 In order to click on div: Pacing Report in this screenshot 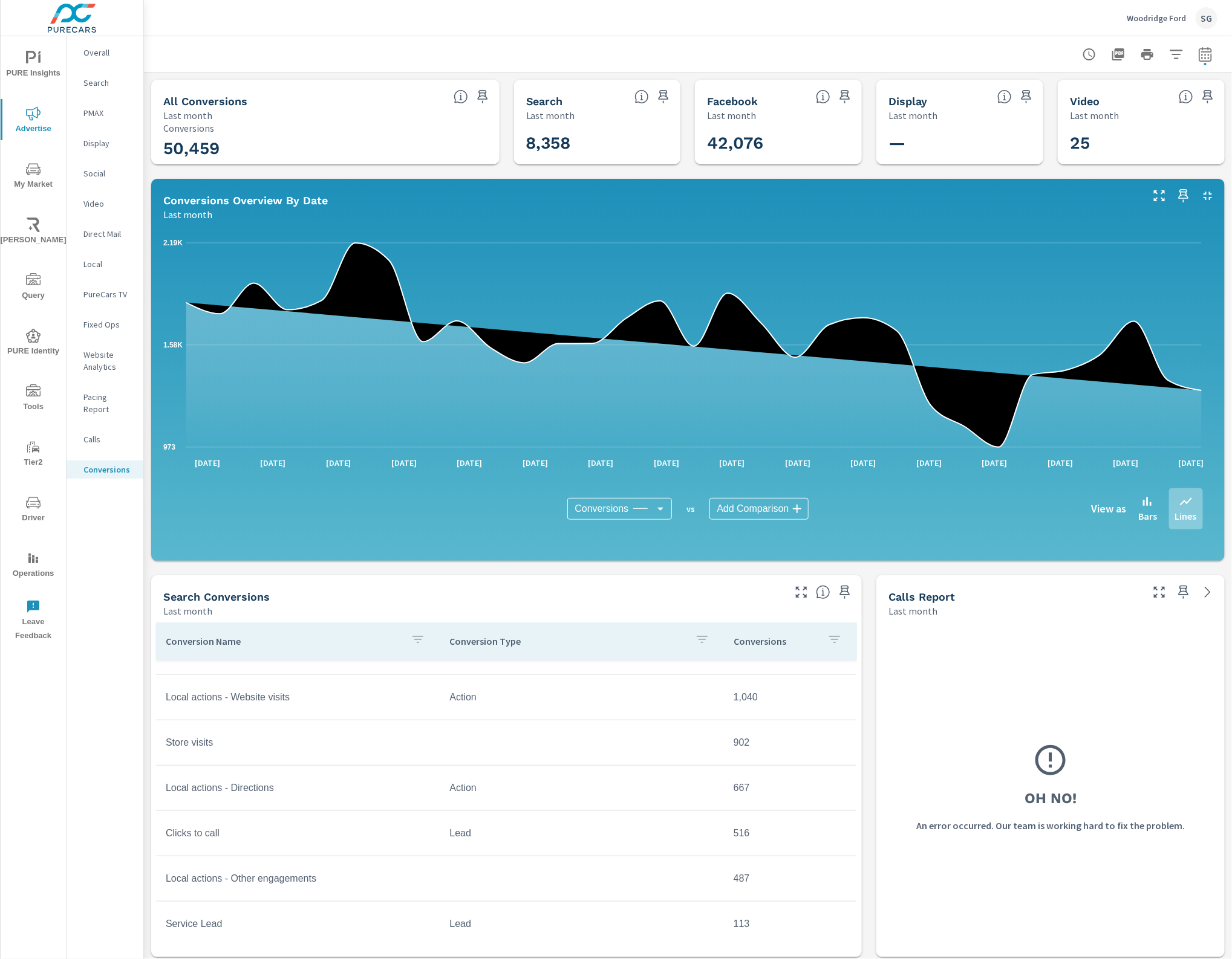, I will do `click(105, 404)`.